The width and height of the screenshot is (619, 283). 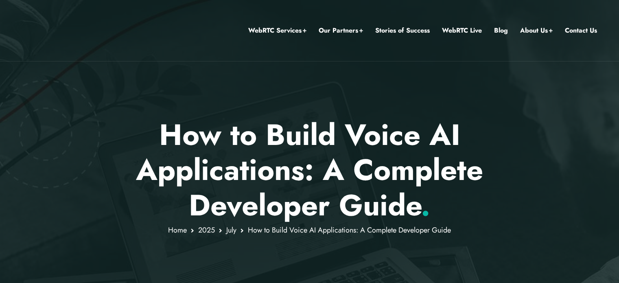 I want to click on span: July, so click(x=231, y=230).